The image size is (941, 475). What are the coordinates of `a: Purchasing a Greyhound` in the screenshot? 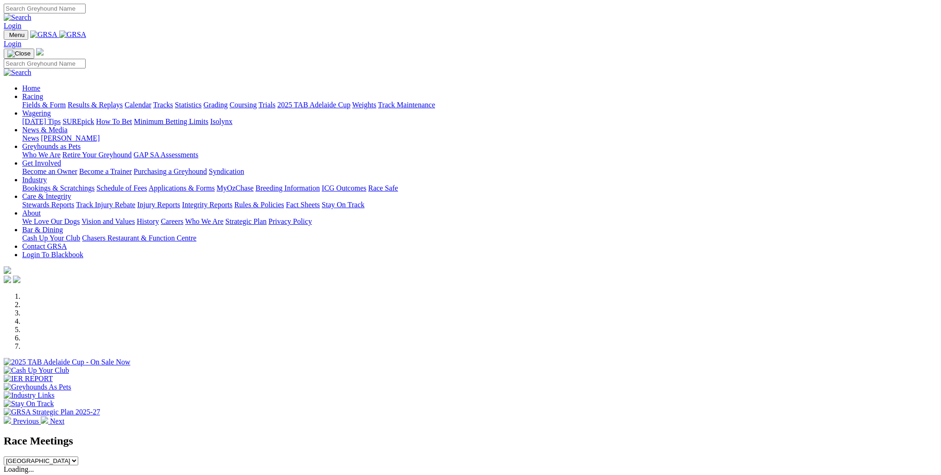 It's located at (170, 171).